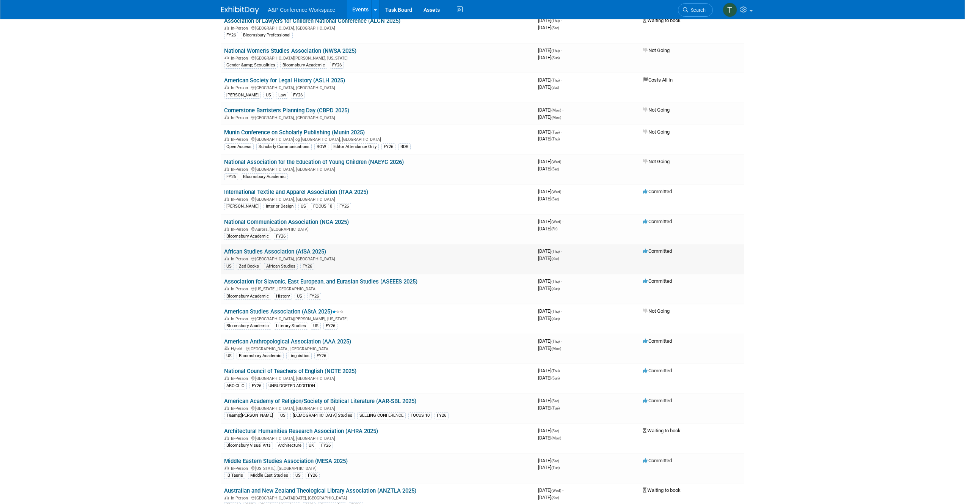  Describe the element at coordinates (312, 21) in the screenshot. I see `a: Association of Lawyers for Children National Conference (ALCN 2025)` at that location.